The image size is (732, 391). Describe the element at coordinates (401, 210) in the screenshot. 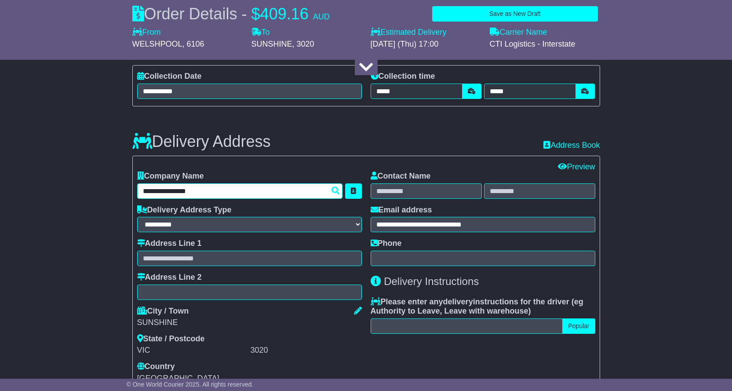

I see `label: Email address` at that location.